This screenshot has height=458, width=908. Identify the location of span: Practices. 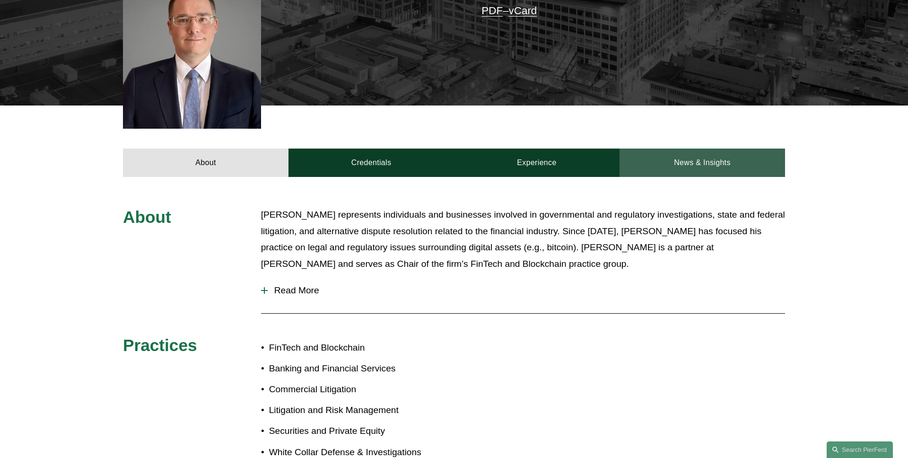
(160, 345).